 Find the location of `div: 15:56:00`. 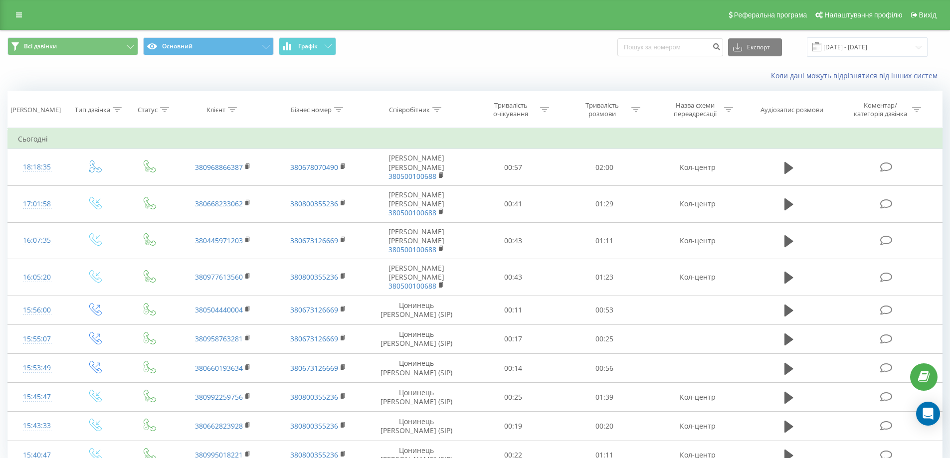

div: 15:56:00 is located at coordinates (37, 310).